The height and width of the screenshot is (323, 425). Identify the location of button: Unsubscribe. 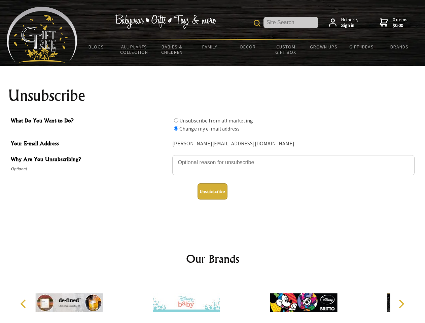
(212, 191).